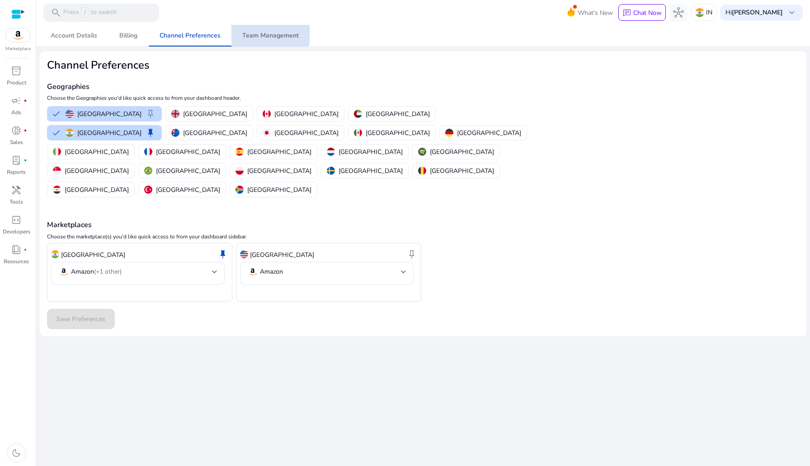 This screenshot has width=810, height=466. Describe the element at coordinates (709, 12) in the screenshot. I see `p: IN` at that location.